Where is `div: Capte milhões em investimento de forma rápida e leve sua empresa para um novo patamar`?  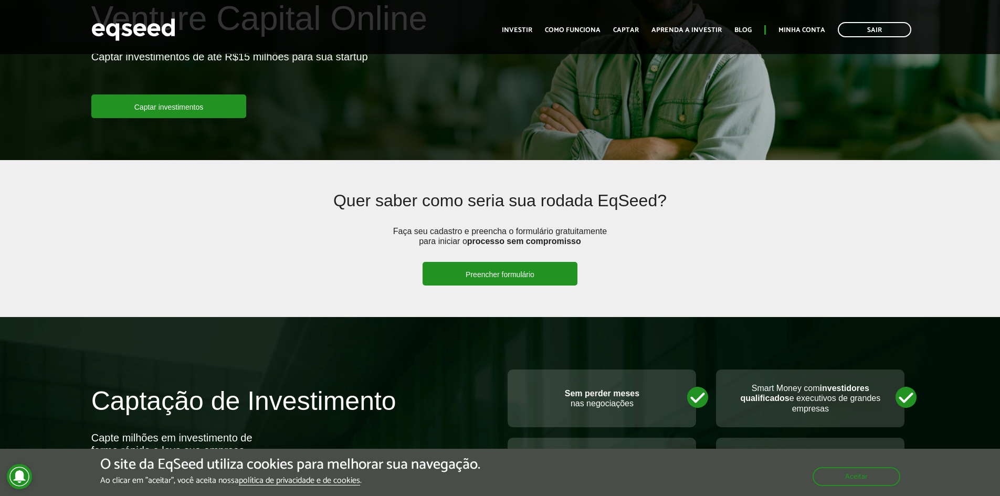
div: Capte milhões em investimento de forma rápida e leve sua empresa para um novo patamar is located at coordinates (175, 450).